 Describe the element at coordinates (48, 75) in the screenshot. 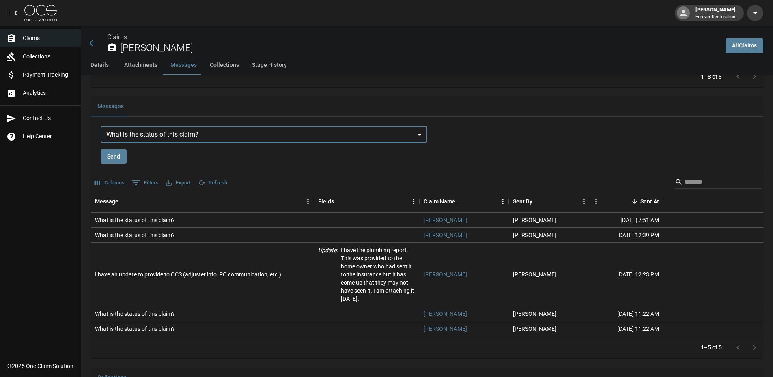

I see `span: Payment Tracking` at that location.